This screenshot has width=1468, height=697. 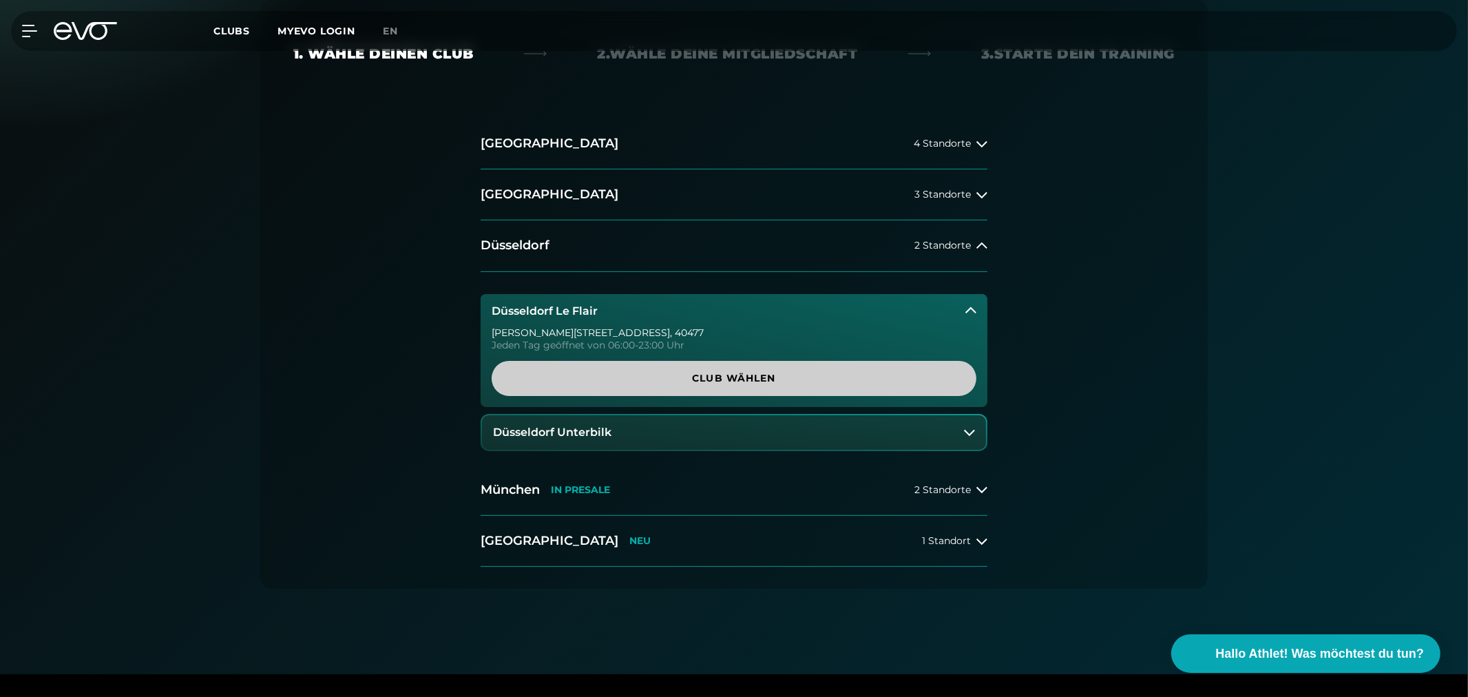 I want to click on button: Düsseldorf Le Flair, so click(x=734, y=311).